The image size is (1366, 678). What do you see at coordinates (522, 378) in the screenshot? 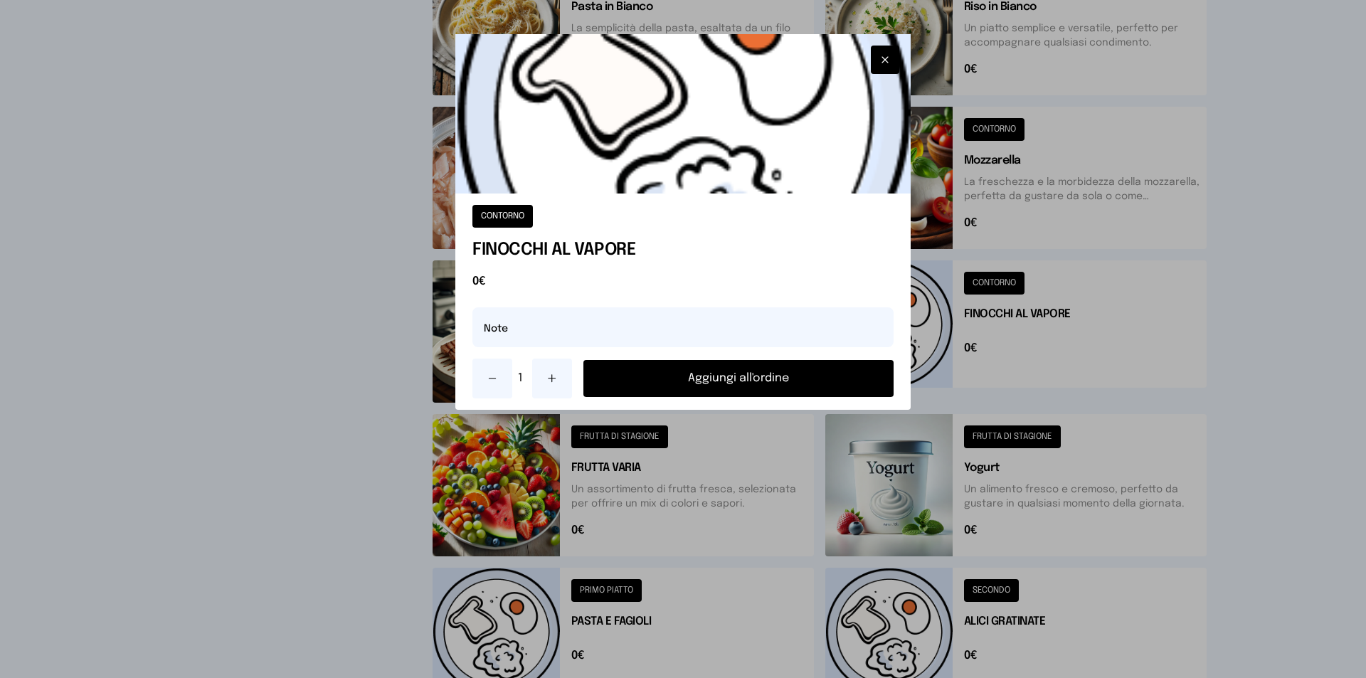
I see `span: 1` at bounding box center [522, 378].